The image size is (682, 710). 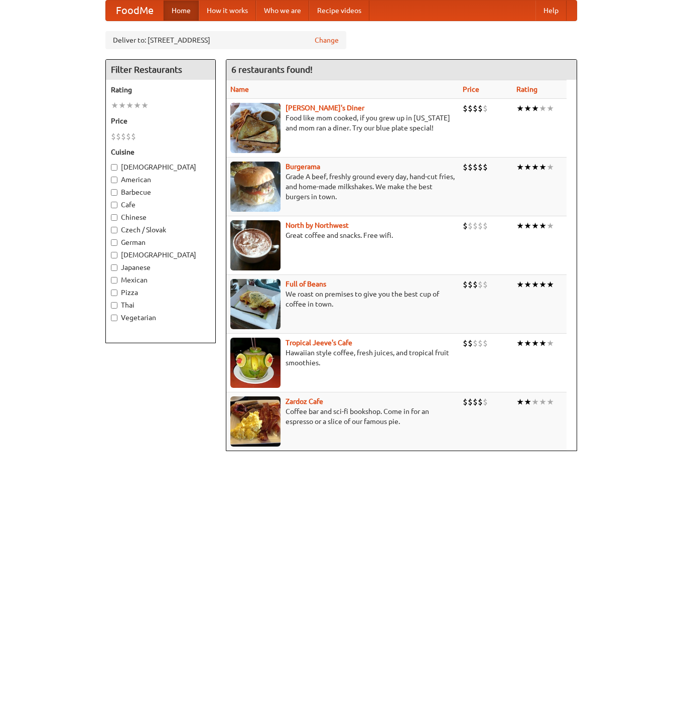 I want to click on img: north.jpg, so click(x=255, y=245).